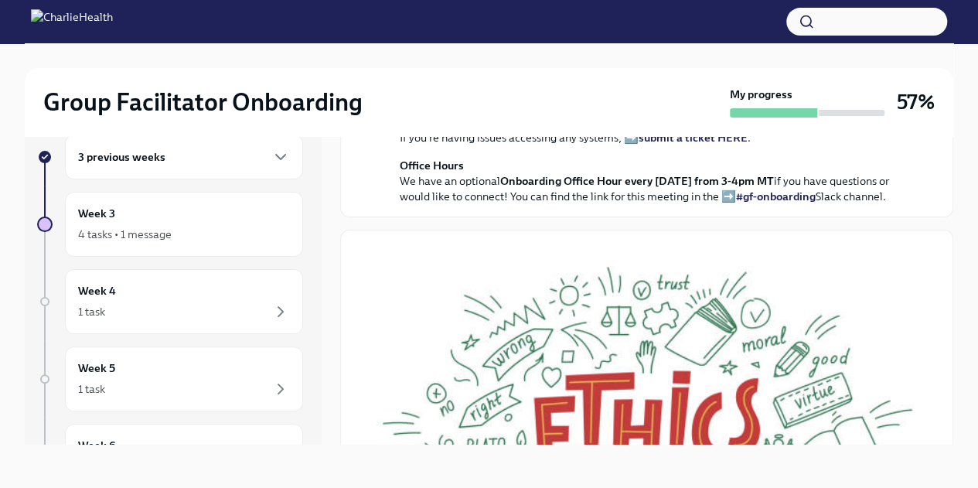 The image size is (978, 488). What do you see at coordinates (97, 213) in the screenshot?
I see `h6: Week 3` at bounding box center [97, 213].